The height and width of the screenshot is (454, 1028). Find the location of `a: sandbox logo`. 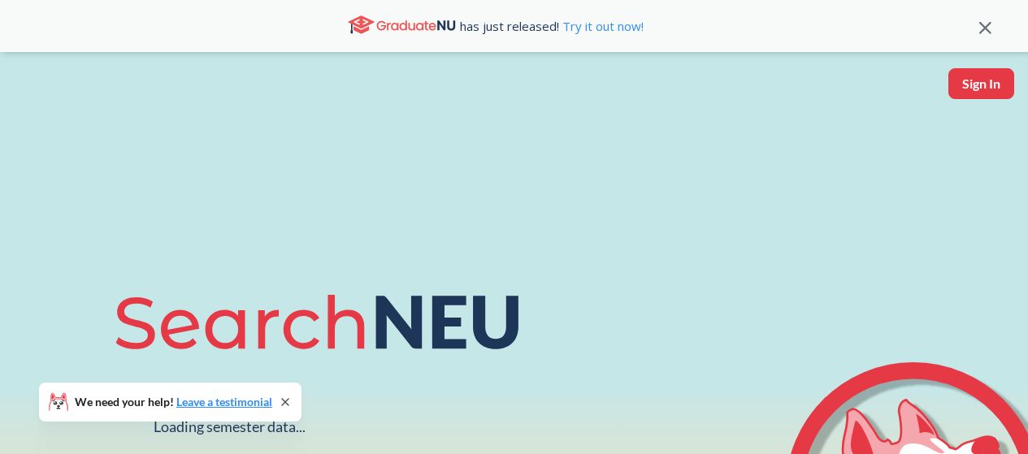

a: sandbox logo is located at coordinates (35, 95).